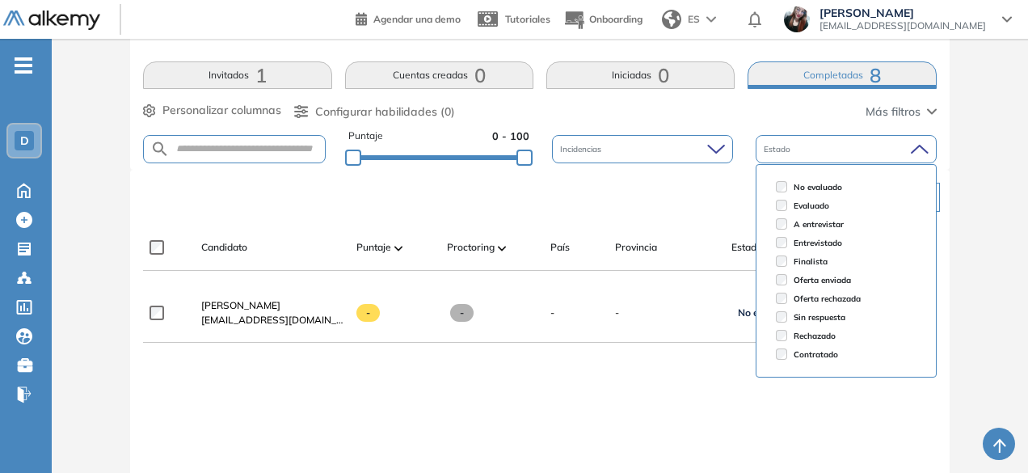 This screenshot has width=1028, height=473. Describe the element at coordinates (52, 20) in the screenshot. I see `img: Logo` at that location.